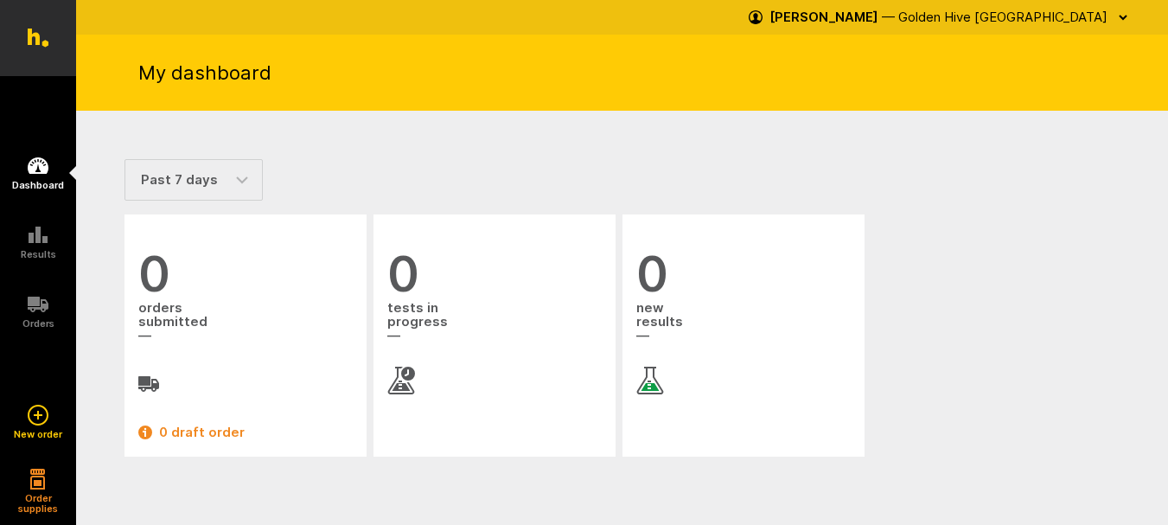  I want to click on h5: Dashboard, so click(38, 185).